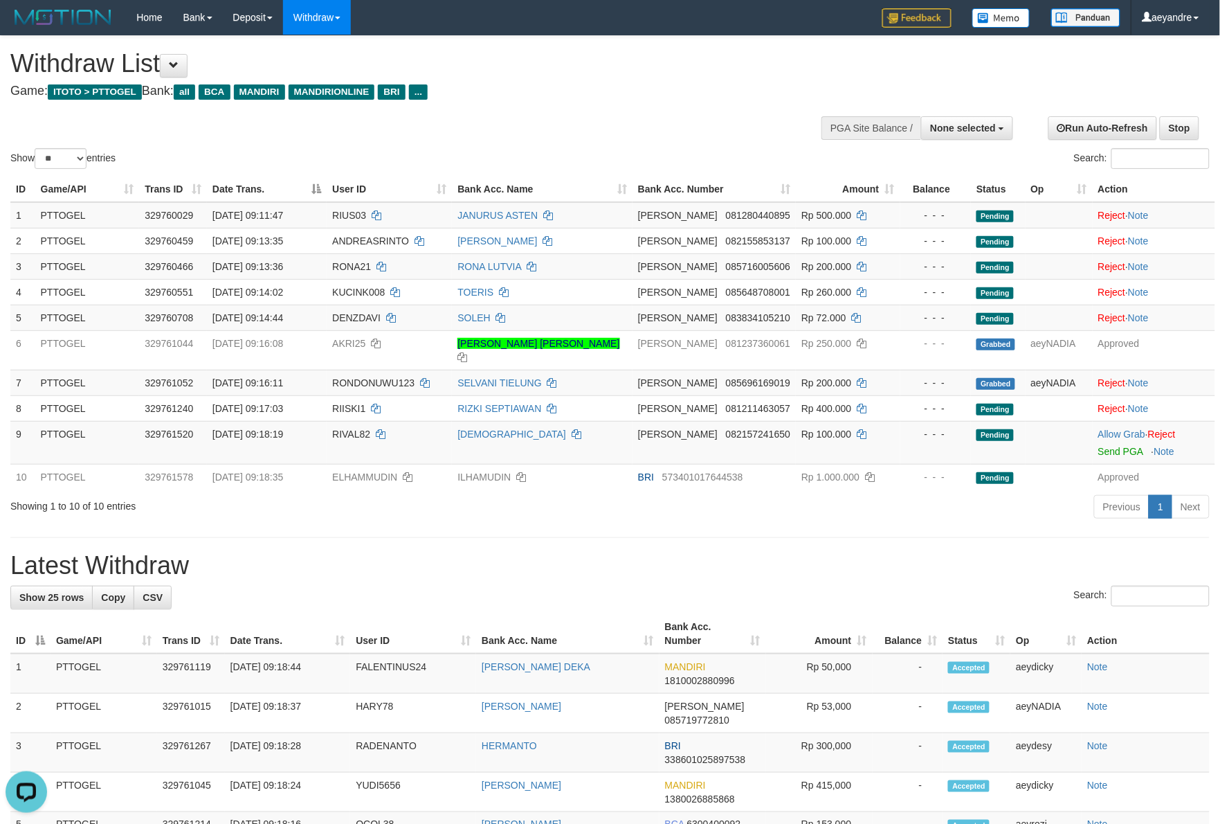  Describe the element at coordinates (969, 786) in the screenshot. I see `span: Accepted` at that location.